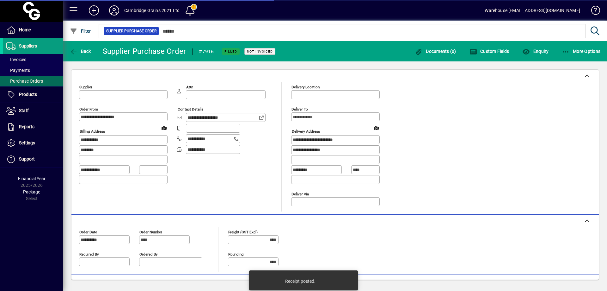 The height and width of the screenshot is (291, 607). Describe the element at coordinates (489, 51) in the screenshot. I see `span: Custom Fields` at that location.